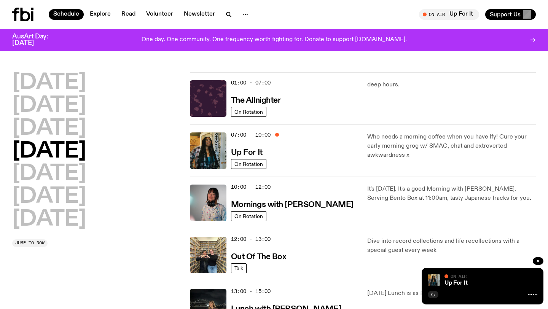  I want to click on span: 10:00 - 12:00, so click(251, 187).